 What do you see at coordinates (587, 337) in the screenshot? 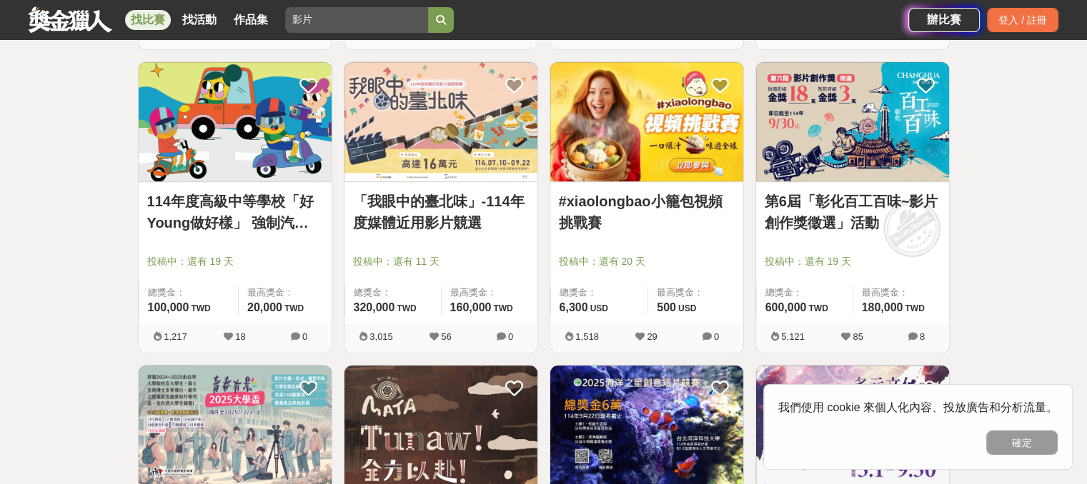
I see `span: 1,518` at bounding box center [587, 337].